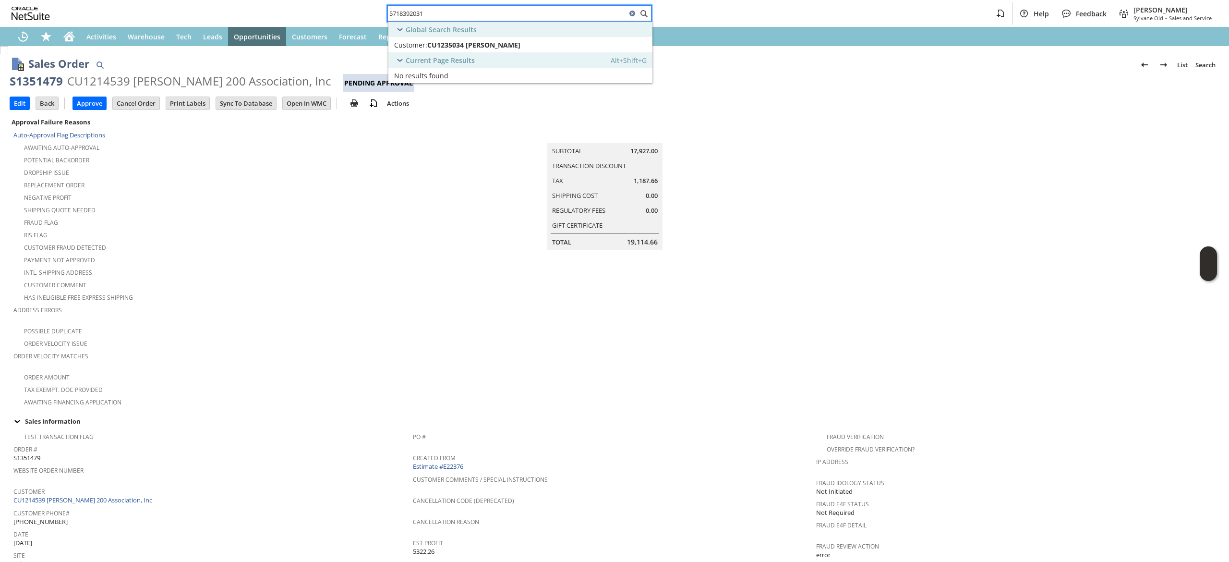 Image resolution: width=1229 pixels, height=562 pixels. I want to click on span: Leads, so click(213, 36).